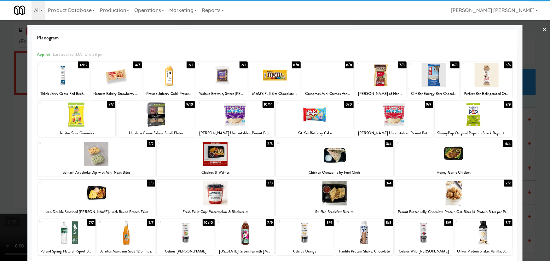  Describe the element at coordinates (334, 158) in the screenshot. I see `div: 183/4Chicken Quesadilla by Fuel Chefs` at that location.